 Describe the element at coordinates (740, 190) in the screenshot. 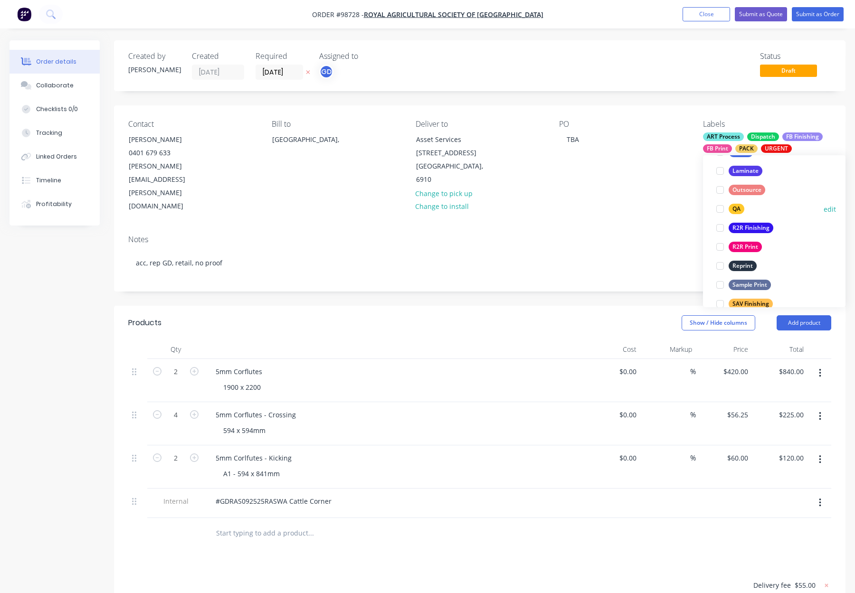

I see `button: Outsource` at that location.